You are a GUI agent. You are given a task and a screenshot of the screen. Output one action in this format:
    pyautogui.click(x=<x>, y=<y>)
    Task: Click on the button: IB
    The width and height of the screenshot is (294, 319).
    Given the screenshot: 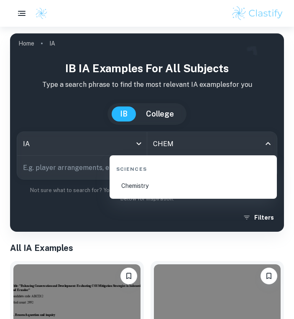 What is the action you would take?
    pyautogui.click(x=124, y=114)
    